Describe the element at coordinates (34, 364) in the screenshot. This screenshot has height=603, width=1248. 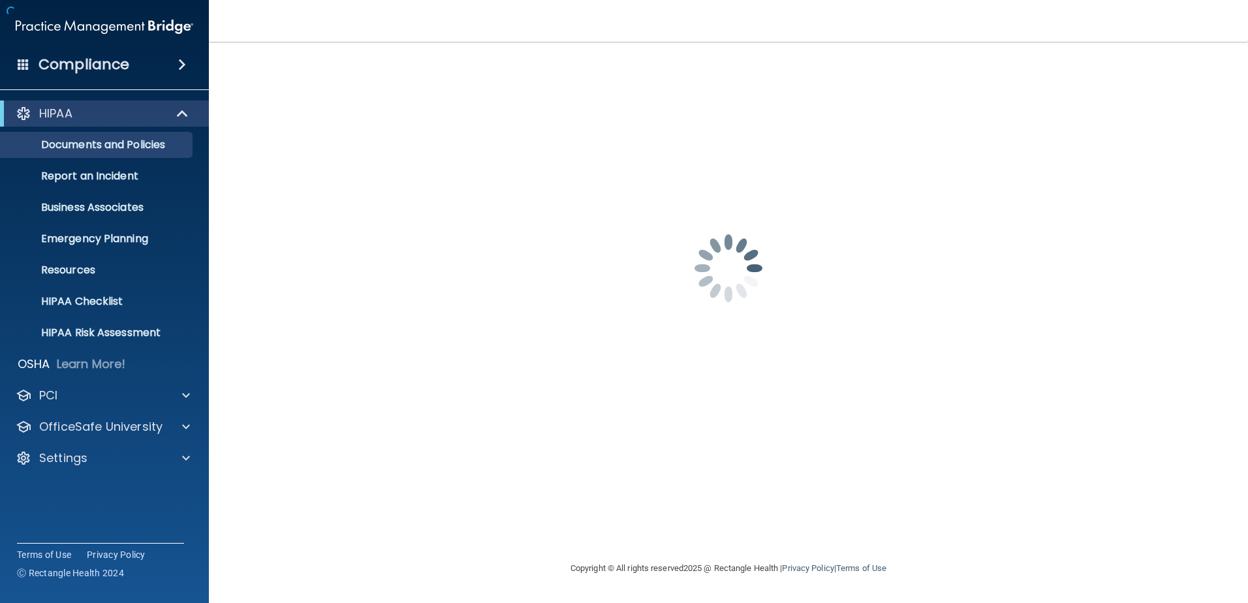
I see `p: OSHA` at that location.